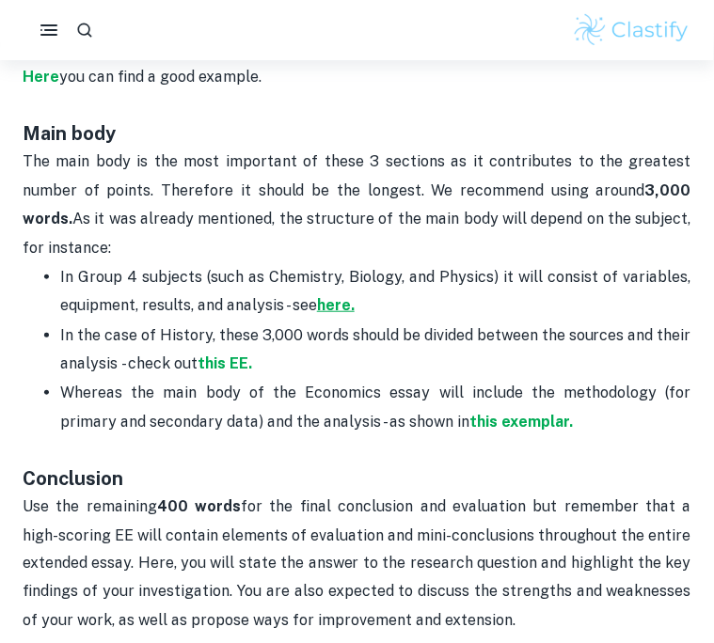  Describe the element at coordinates (356, 464) in the screenshot. I see `h3: Conclusion` at that location.